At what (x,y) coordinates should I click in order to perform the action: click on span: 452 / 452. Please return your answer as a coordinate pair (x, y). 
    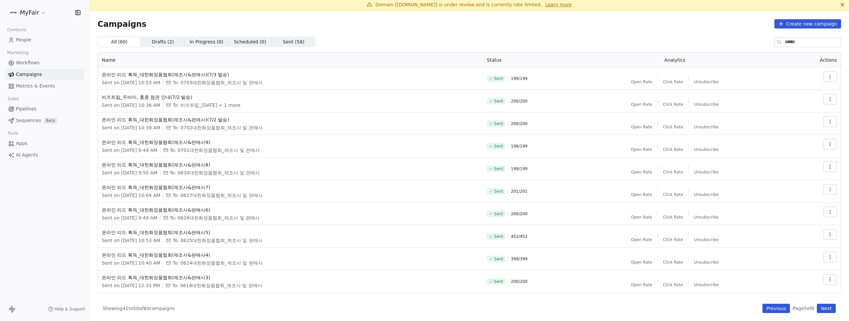
    Looking at the image, I should click on (519, 236).